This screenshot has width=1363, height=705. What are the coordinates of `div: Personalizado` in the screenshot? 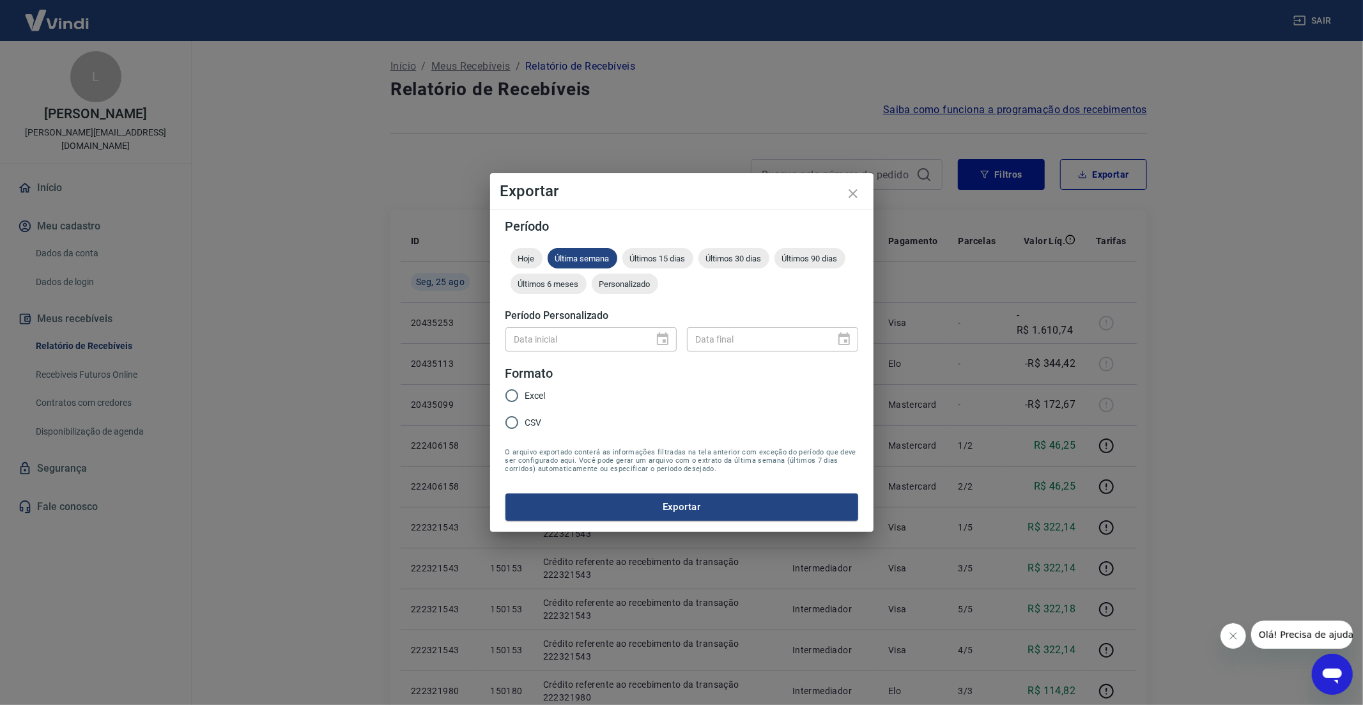 It's located at (625, 284).